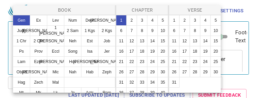 This screenshot has width=257, height=98. I want to click on button: Hos, so click(73, 62).